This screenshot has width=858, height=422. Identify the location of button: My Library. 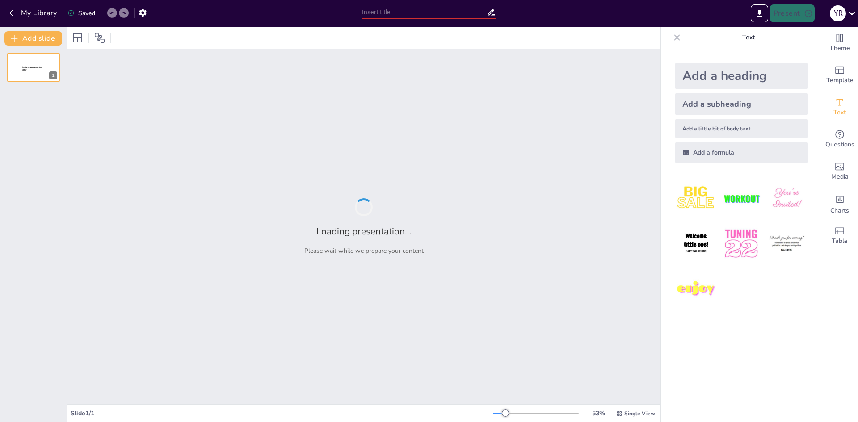
(33, 13).